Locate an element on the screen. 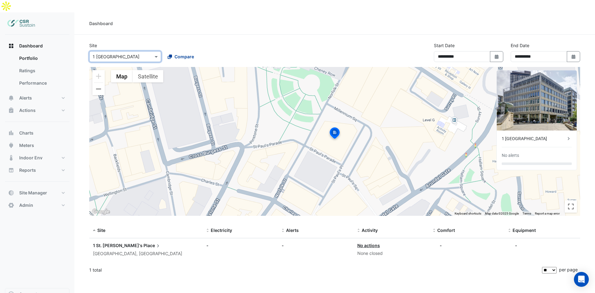  label: Start Date is located at coordinates (444, 45).